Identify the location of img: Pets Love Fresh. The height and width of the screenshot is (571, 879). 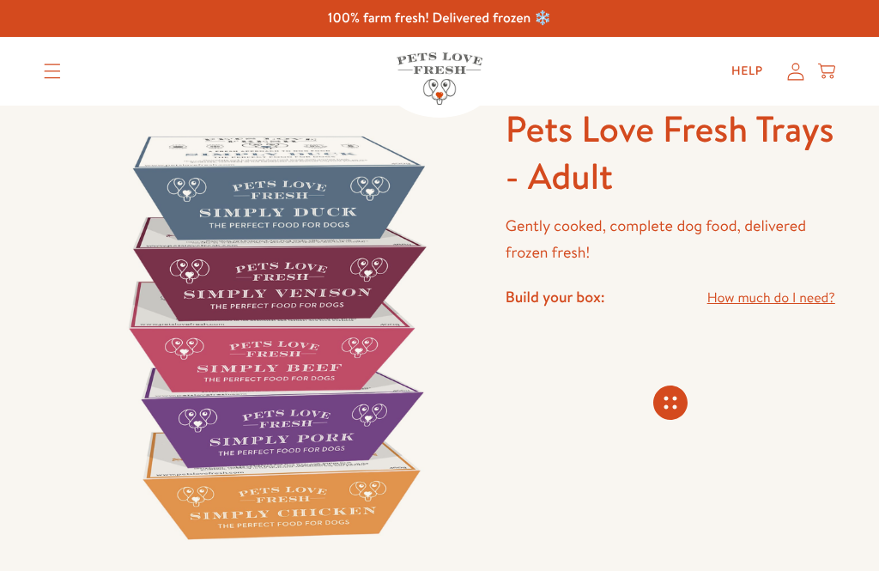
(440, 78).